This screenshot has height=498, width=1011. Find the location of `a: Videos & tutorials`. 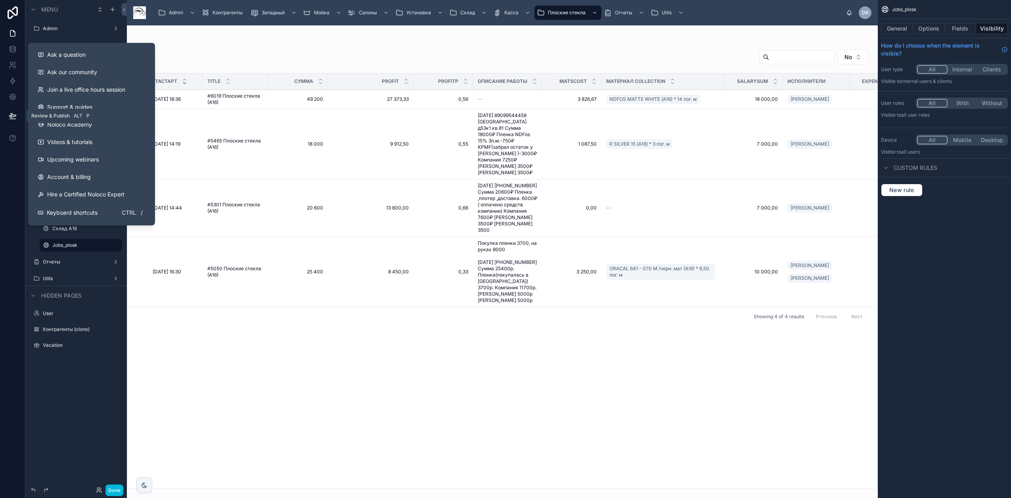

a: Videos & tutorials is located at coordinates (92, 142).